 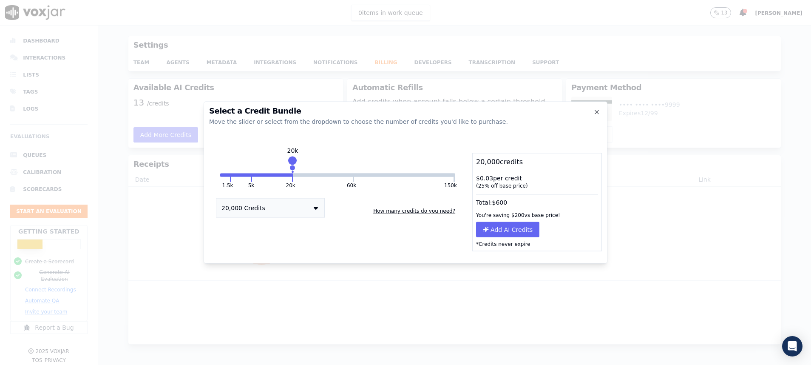 What do you see at coordinates (792, 346) in the screenshot?
I see `div: Open Intercom Messenger` at bounding box center [792, 346].